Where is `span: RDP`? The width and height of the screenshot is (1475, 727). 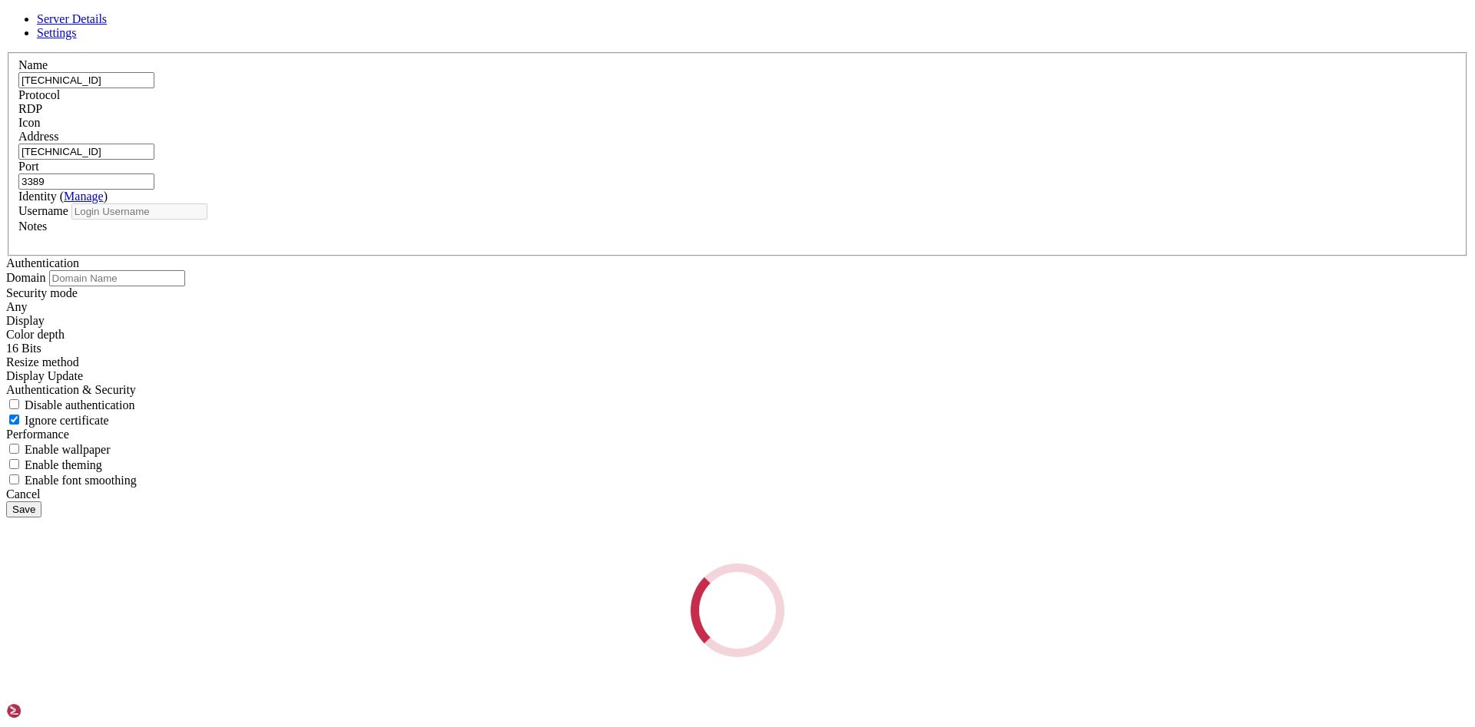 span: RDP is located at coordinates (30, 108).